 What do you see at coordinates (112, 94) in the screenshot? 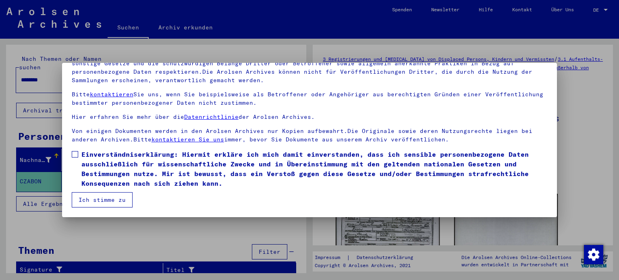
I see `a: kontaktieren` at bounding box center [112, 94].